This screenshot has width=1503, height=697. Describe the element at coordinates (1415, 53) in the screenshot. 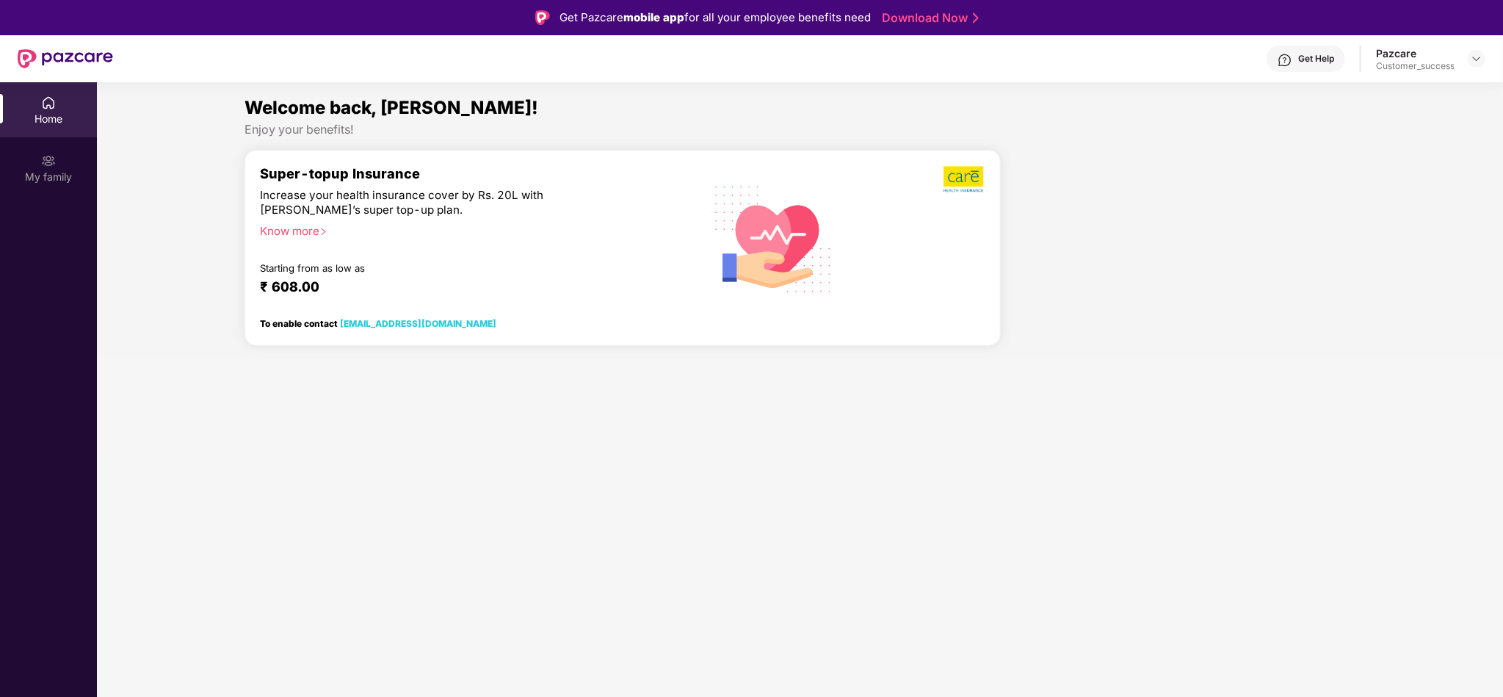

I see `div: Pazcare` at that location.